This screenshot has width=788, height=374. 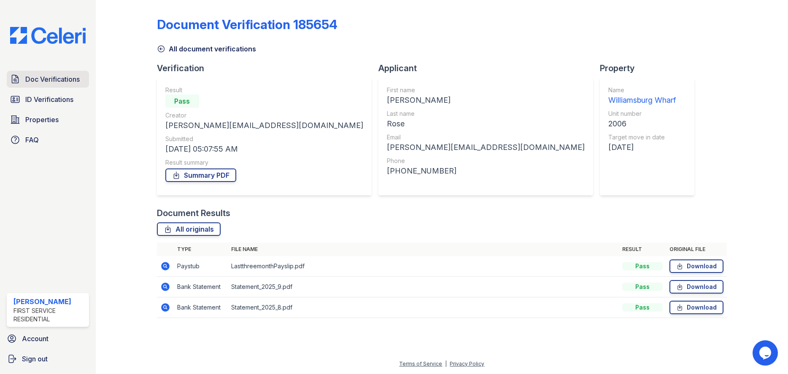 What do you see at coordinates (267, 68) in the screenshot?
I see `div: Verification` at bounding box center [267, 68].